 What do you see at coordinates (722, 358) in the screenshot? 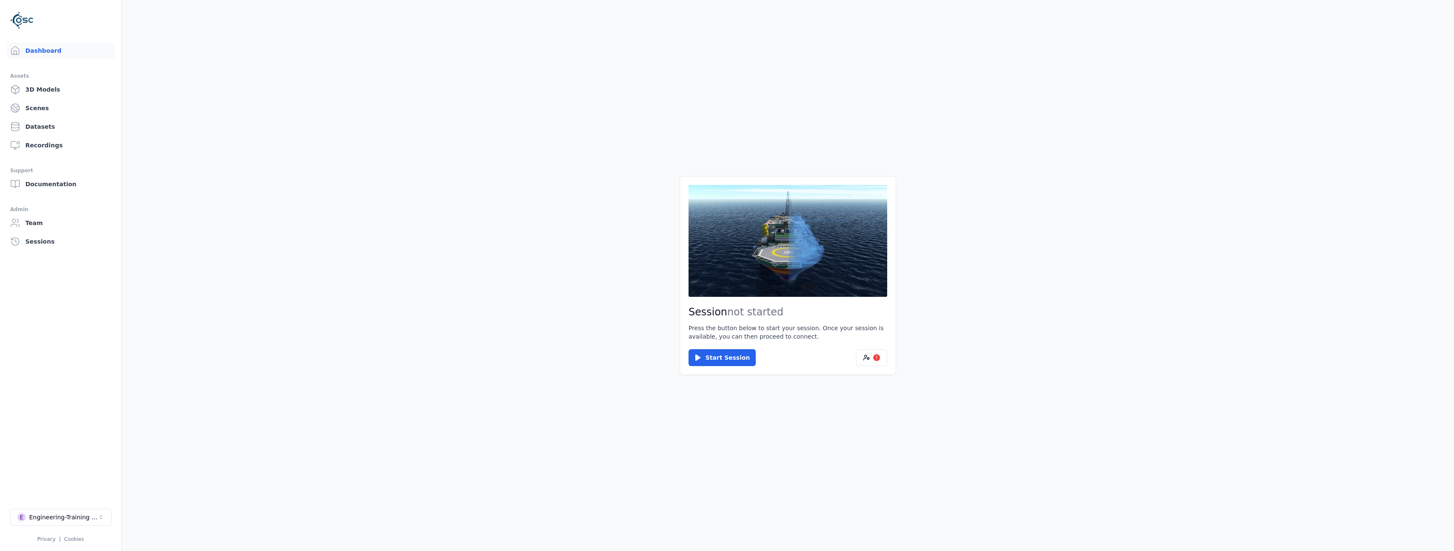
I see `button: Start Session` at bounding box center [722, 358].